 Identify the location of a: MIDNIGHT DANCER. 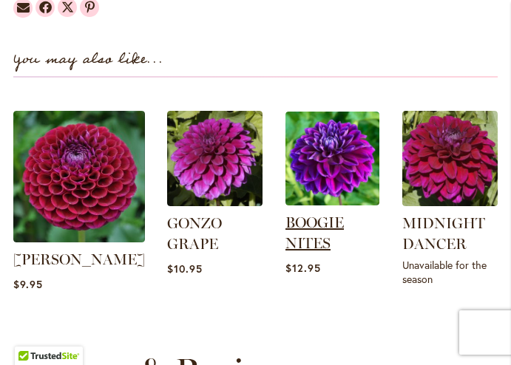
(444, 234).